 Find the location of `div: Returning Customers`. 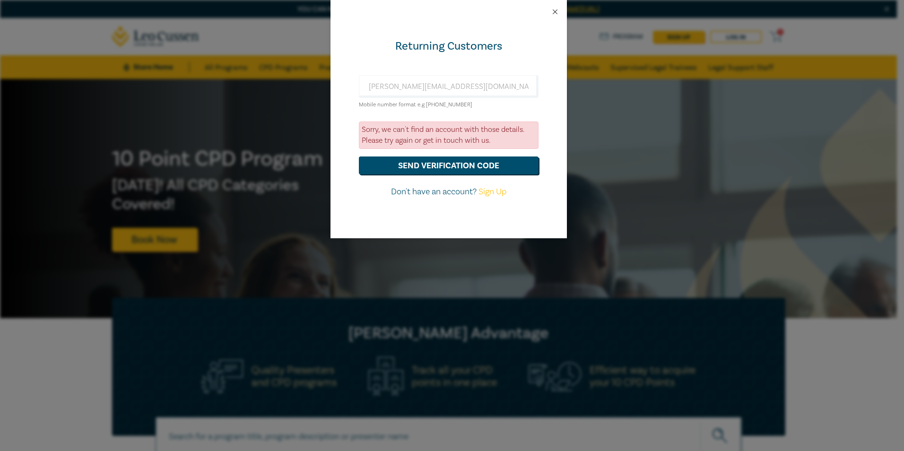

div: Returning Customers is located at coordinates (448, 46).